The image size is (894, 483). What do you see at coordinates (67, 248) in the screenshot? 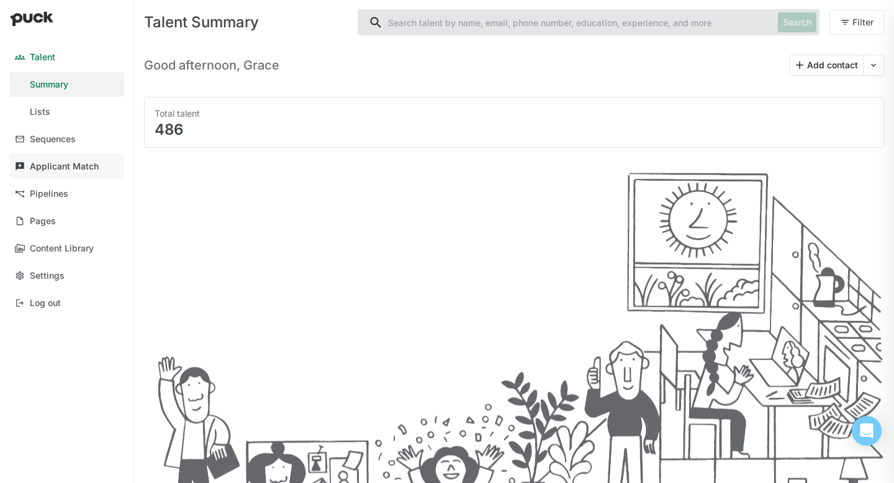
I see `a: Content Library` at bounding box center [67, 248].